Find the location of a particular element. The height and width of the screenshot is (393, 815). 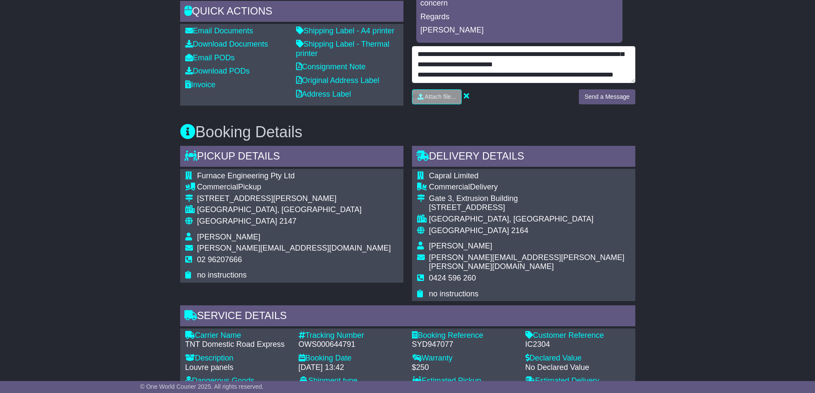

div: TNT Domestic Road Express is located at coordinates (237, 345).